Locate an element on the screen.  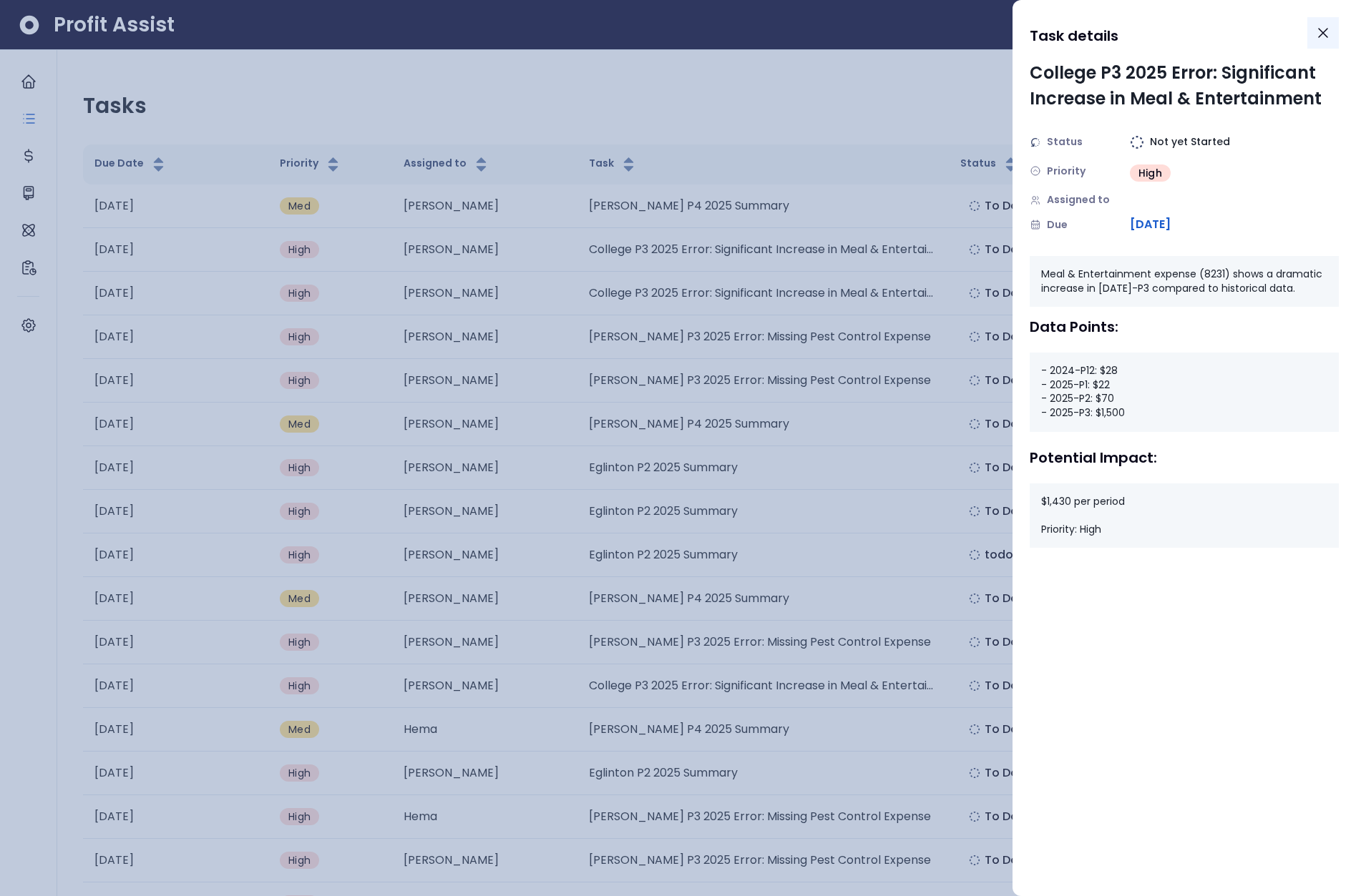
span: Due is located at coordinates (1057, 225).